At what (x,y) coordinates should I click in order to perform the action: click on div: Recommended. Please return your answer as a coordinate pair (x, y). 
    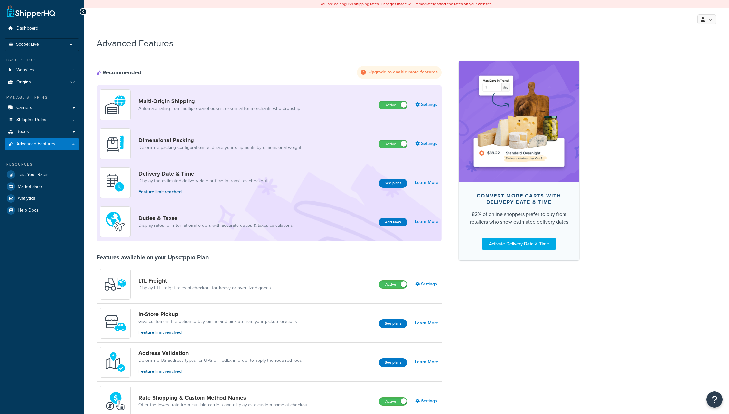
    Looking at the image, I should click on (119, 72).